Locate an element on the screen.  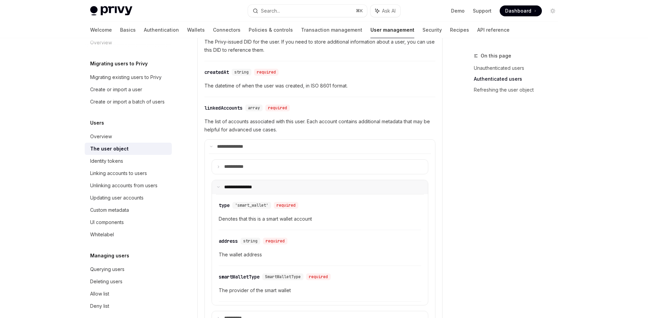
a: Security is located at coordinates (432, 30).